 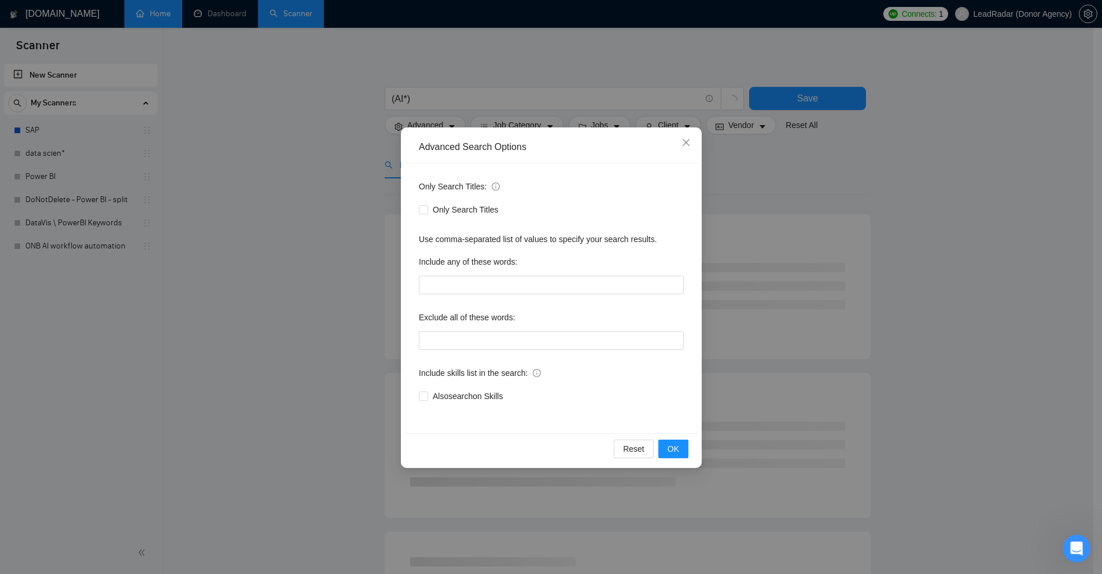 I want to click on button: OK, so click(x=673, y=449).